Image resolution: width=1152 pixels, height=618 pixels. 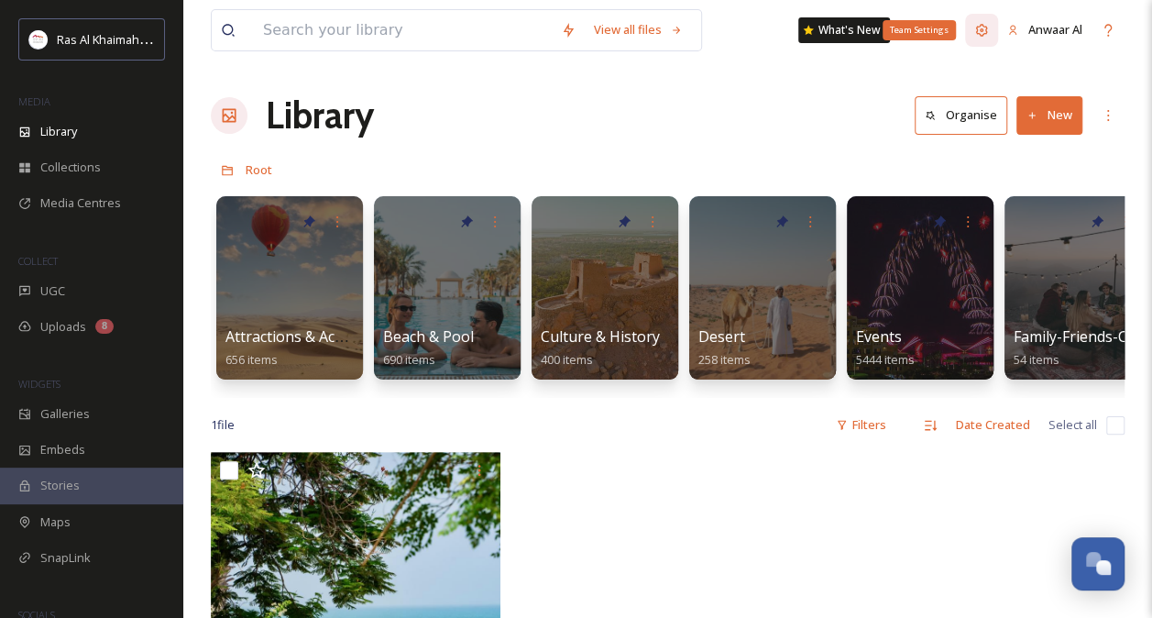 I want to click on span: Desert, so click(x=721, y=336).